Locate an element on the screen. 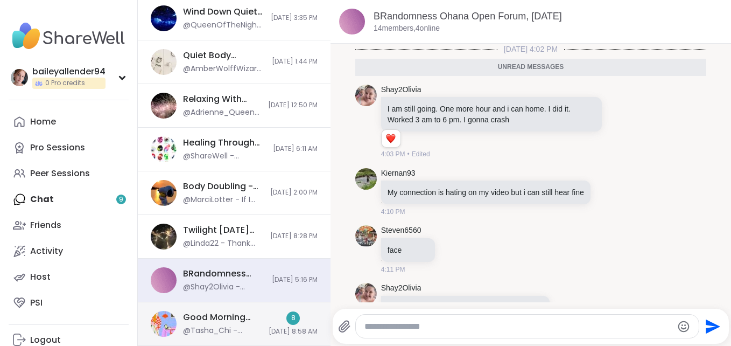  div: @Shay2Olivia - Gonna get going gonna drive home and take shower and get ready for my next group. ... is located at coordinates (224, 287).